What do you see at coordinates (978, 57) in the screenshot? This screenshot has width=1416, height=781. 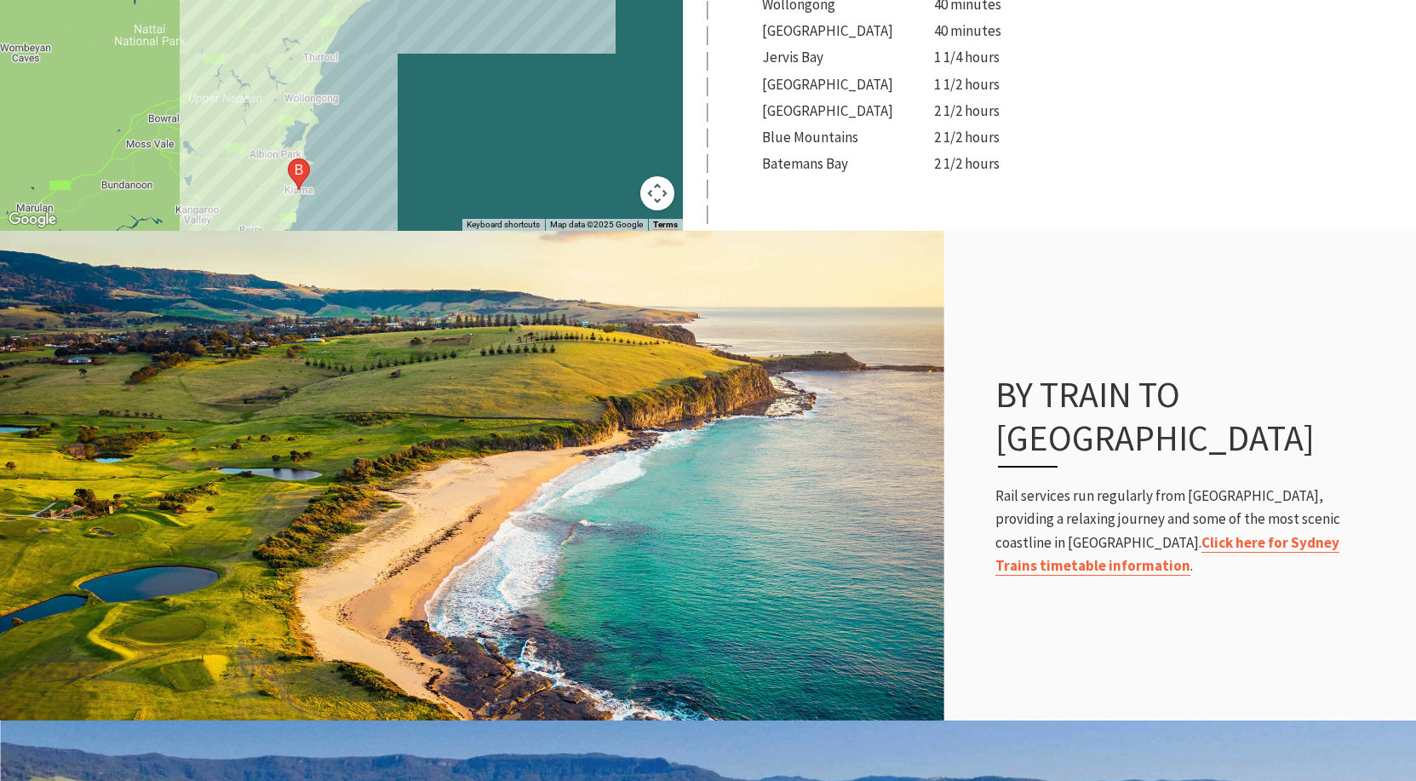 I see `td: 1 1/4 hours` at bounding box center [978, 57].